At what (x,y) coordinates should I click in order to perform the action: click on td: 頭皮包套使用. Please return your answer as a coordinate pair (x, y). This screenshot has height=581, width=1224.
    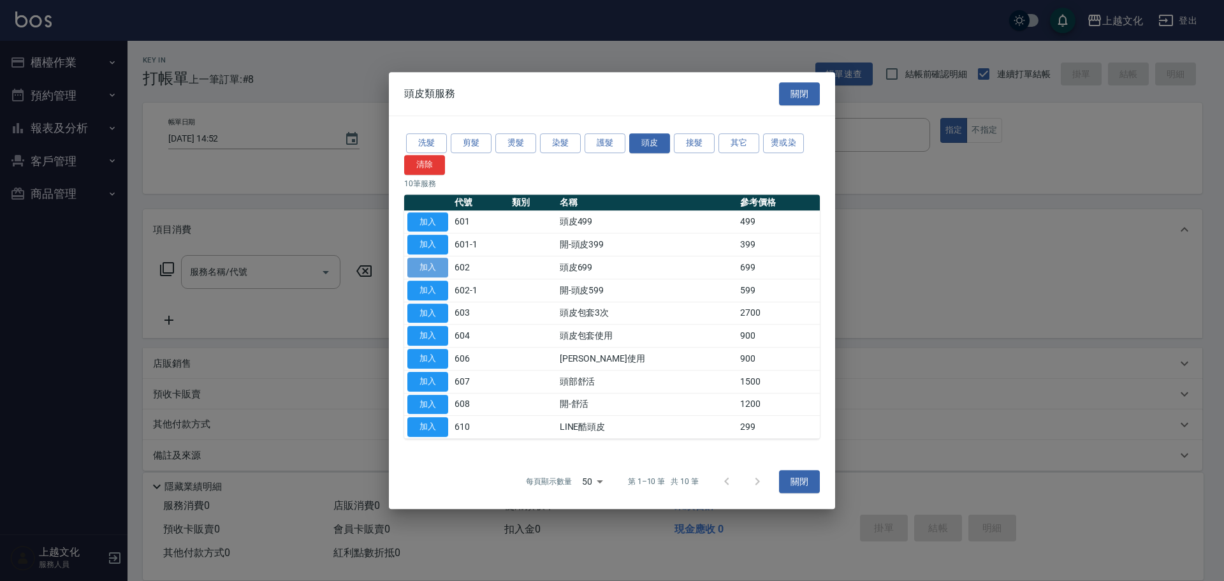
    Looking at the image, I should click on (647, 336).